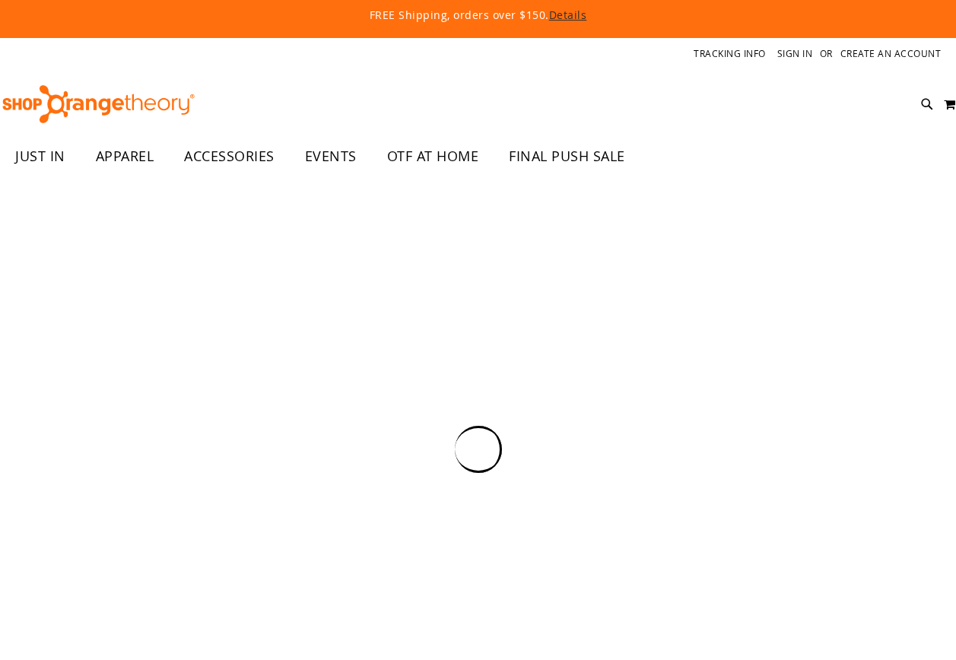 This screenshot has width=956, height=660. Describe the element at coordinates (477, 15) in the screenshot. I see `p: FREE Shipping, orders over $150.` at that location.